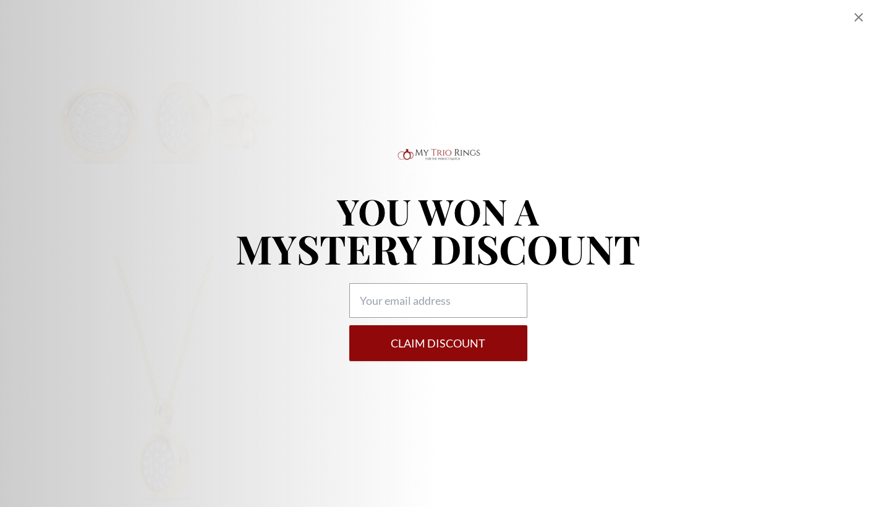 This screenshot has width=876, height=507. What do you see at coordinates (858, 17) in the screenshot?
I see `div: Close popup` at bounding box center [858, 17].